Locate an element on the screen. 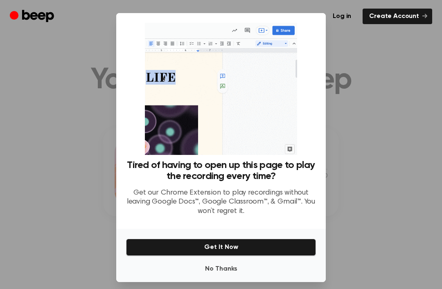 The width and height of the screenshot is (442, 289). h3: Tired of having to open up this page to play the recording every time? is located at coordinates (221, 171).